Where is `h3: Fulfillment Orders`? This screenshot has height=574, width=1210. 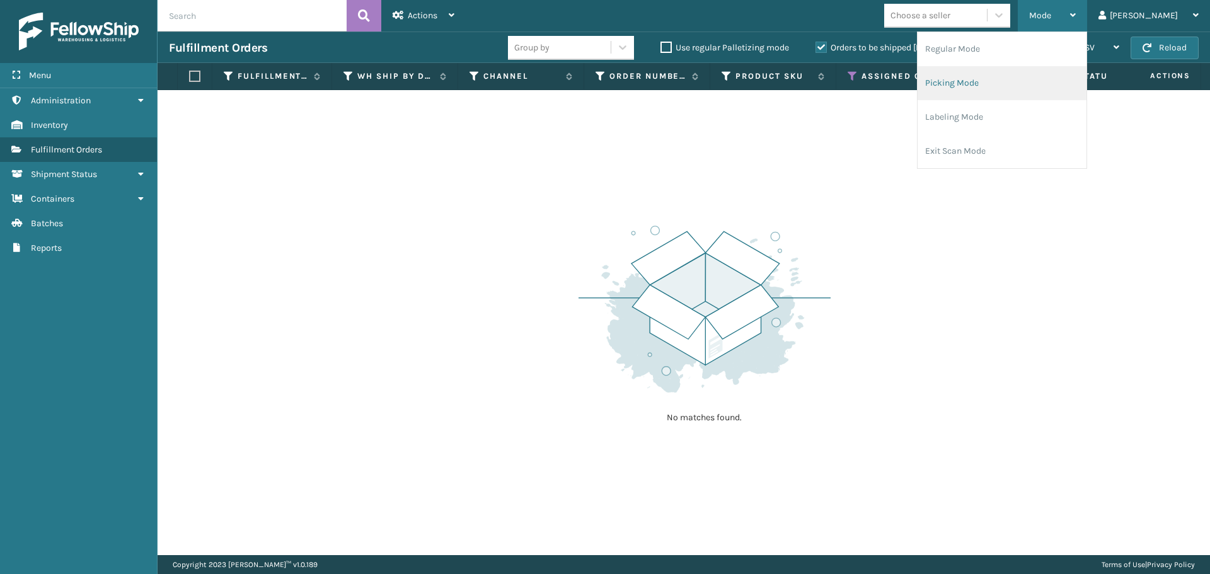
h3: Fulfillment Orders is located at coordinates (218, 48).